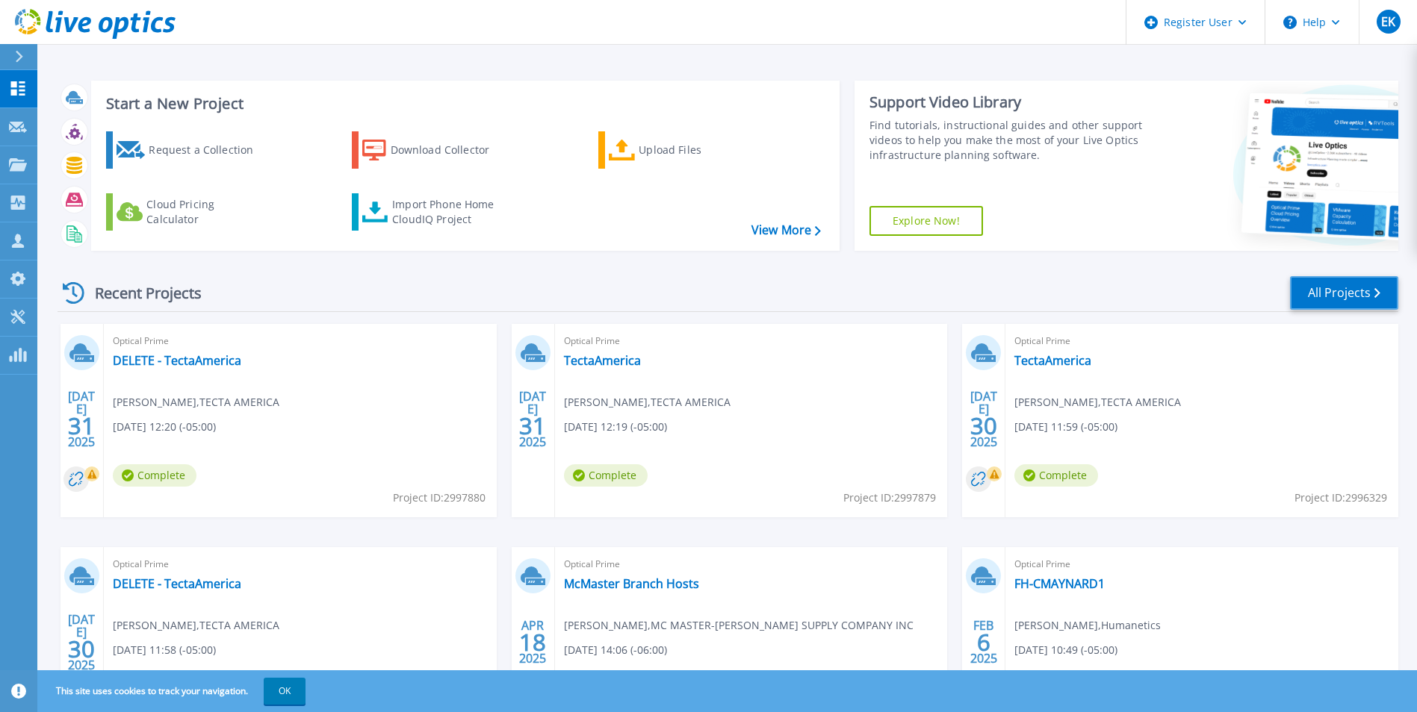 The image size is (1417, 712). What do you see at coordinates (435, 150) in the screenshot?
I see `a: Download Collector` at bounding box center [435, 150].